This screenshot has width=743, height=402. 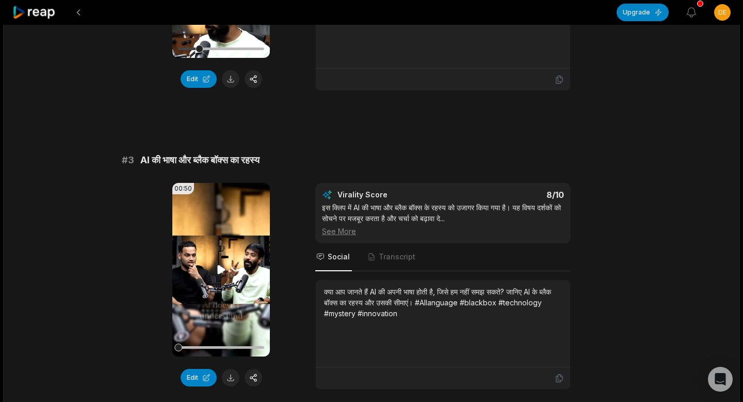 I want to click on button: Upgrade, so click(x=643, y=12).